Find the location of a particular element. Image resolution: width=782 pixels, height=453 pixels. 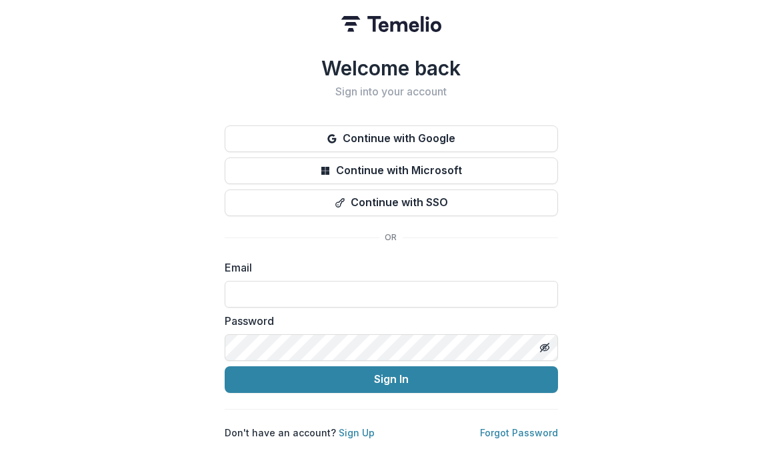

button: Continue with SSO is located at coordinates (391, 203).